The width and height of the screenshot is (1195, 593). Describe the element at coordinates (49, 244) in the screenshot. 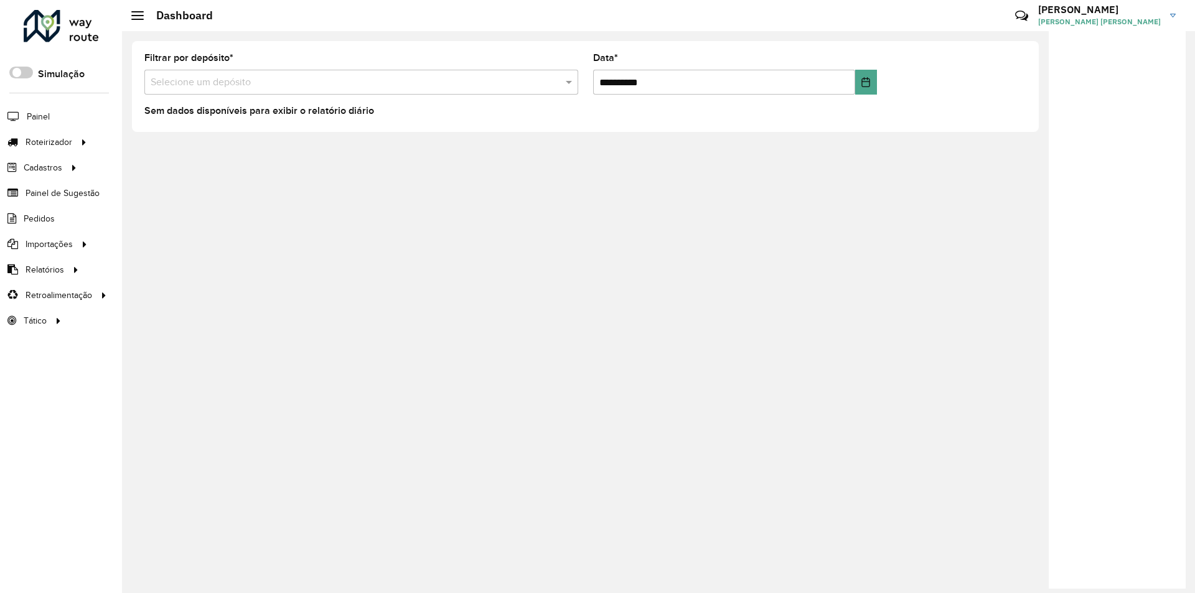

I see `span: Importações` at that location.